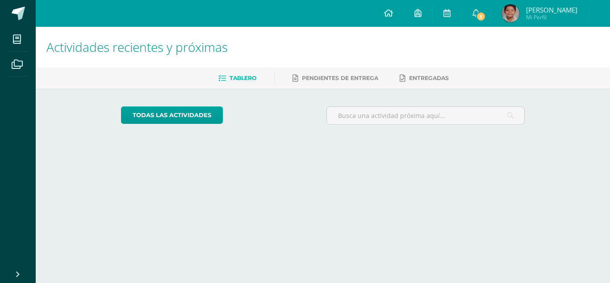 The image size is (610, 283). I want to click on a: Tablero, so click(237, 78).